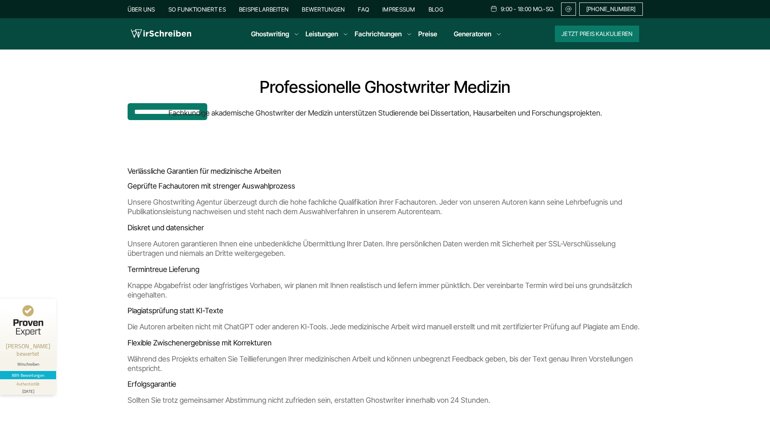 The width and height of the screenshot is (770, 430). What do you see at coordinates (322, 34) in the screenshot?
I see `a: Leistungen` at bounding box center [322, 34].